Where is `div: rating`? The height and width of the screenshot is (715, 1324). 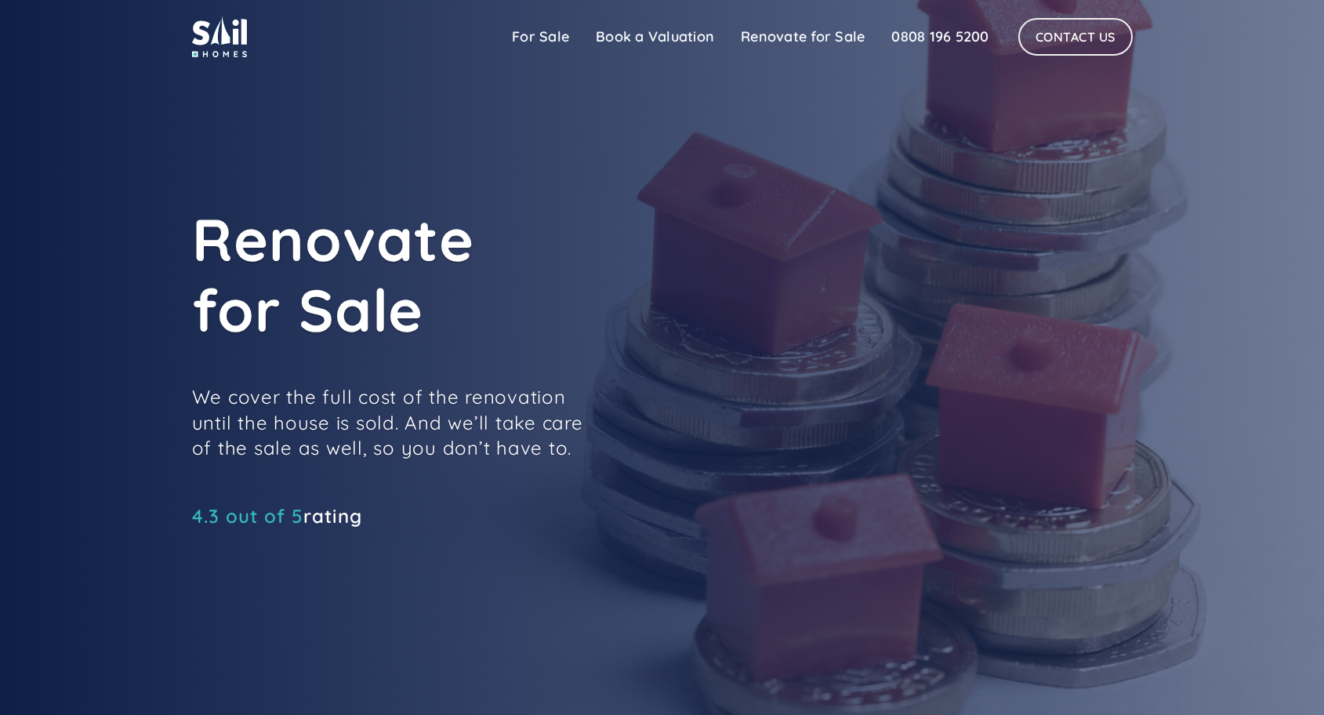 div: rating is located at coordinates (277, 516).